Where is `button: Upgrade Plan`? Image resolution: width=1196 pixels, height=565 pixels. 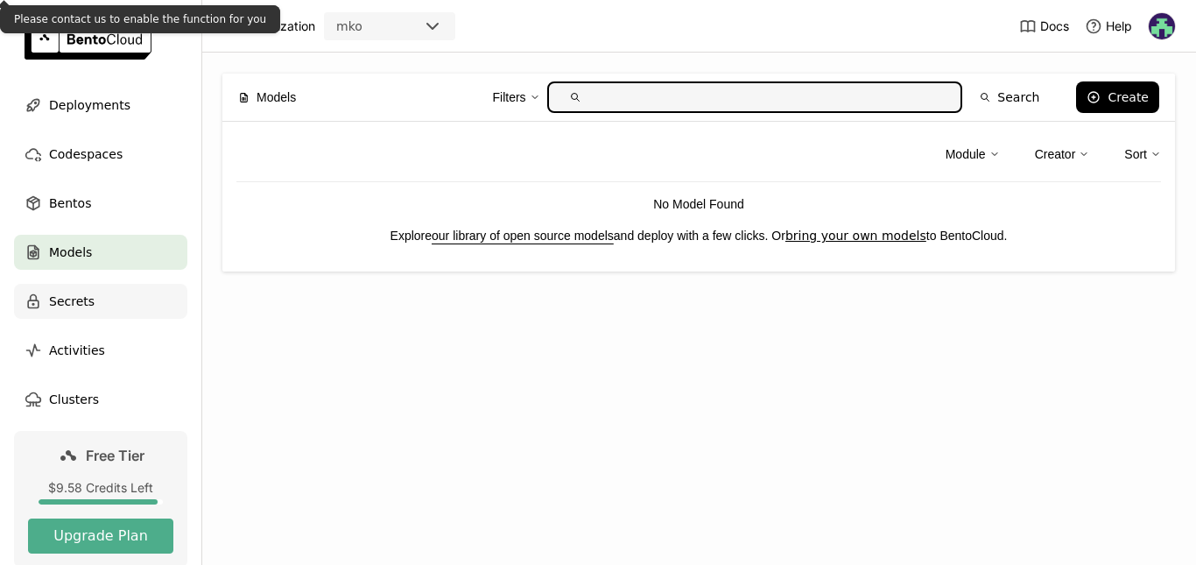
button: Upgrade Plan is located at coordinates (101, 536).